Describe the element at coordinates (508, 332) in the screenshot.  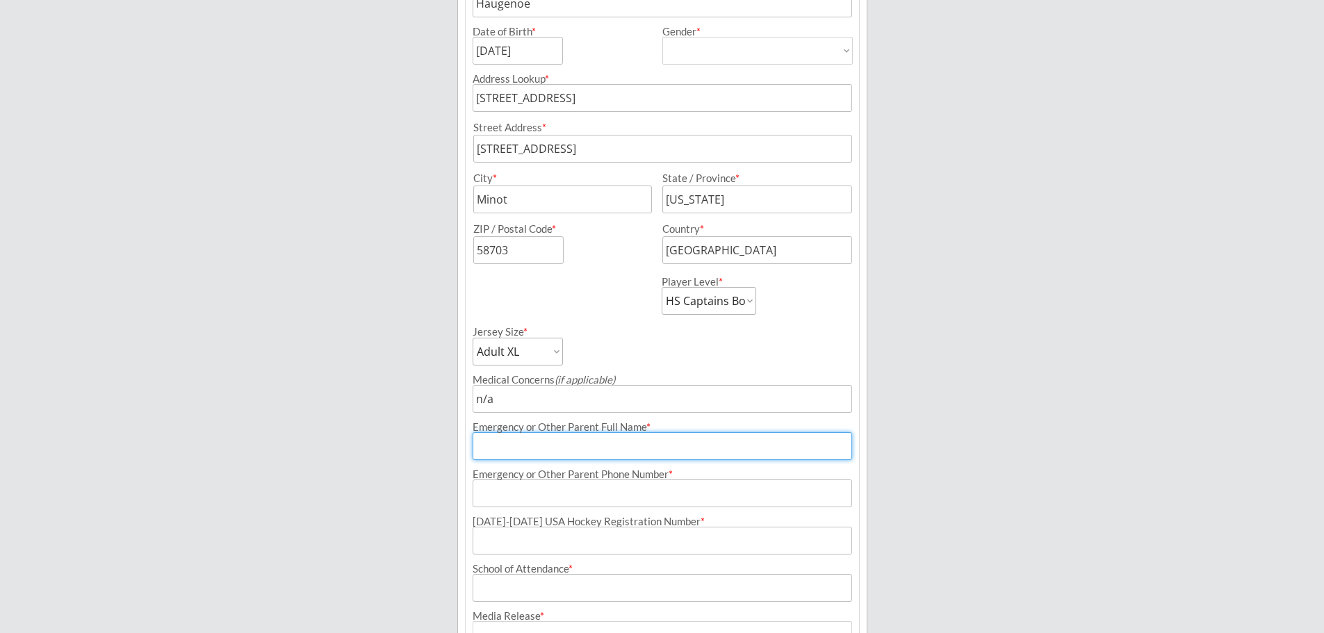
I see `div: Jersey Size` at that location.